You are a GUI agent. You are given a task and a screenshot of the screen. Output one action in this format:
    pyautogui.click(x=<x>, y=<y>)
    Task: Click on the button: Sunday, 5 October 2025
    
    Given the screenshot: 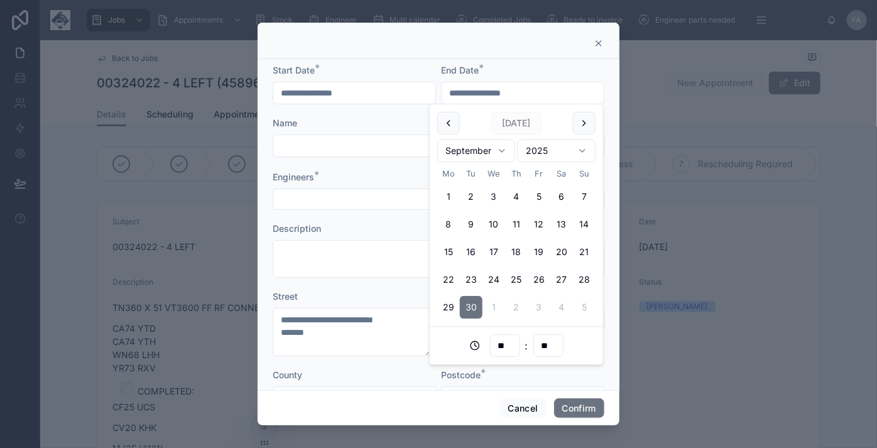 What is the action you would take?
    pyautogui.click(x=584, y=307)
    